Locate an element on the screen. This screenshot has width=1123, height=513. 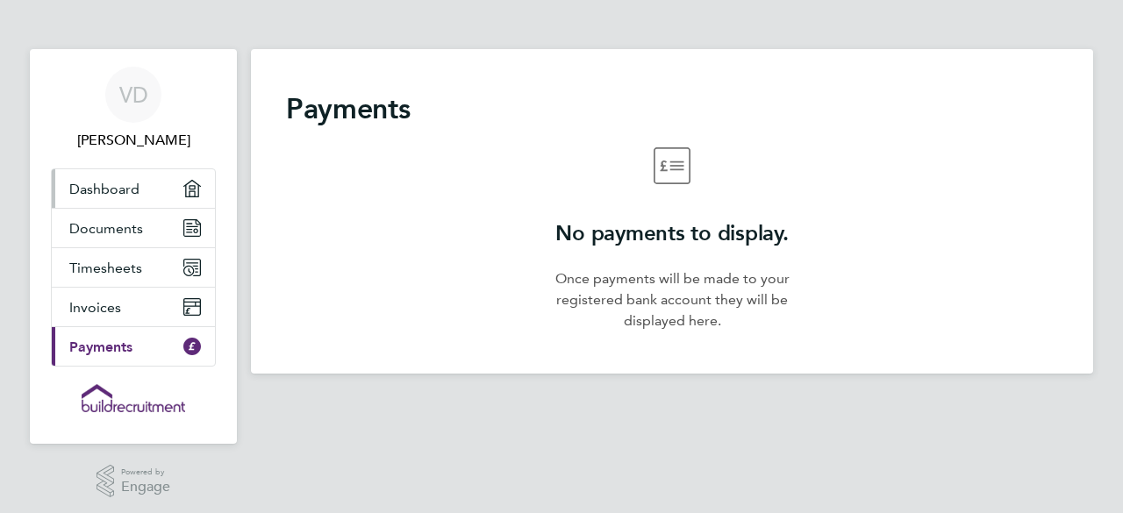
span: Vasile Dragomanu Dragomanu is located at coordinates (133, 140).